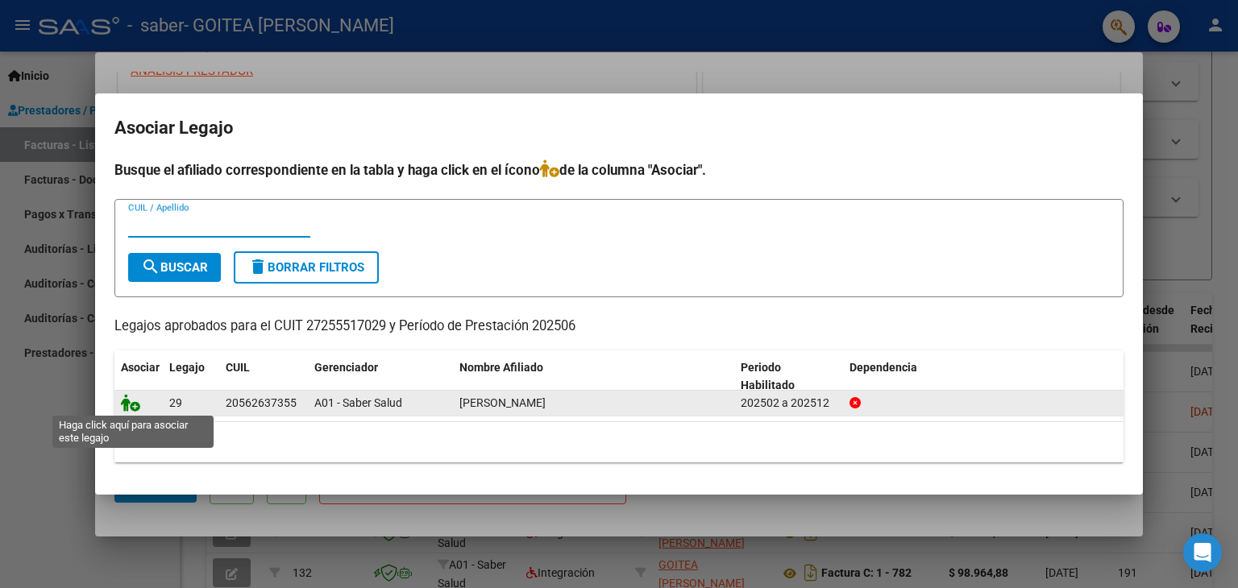 The height and width of the screenshot is (588, 1238). I want to click on h4: Busque el afiliado correspondiente en la tabla y haga click en el ícono de la columna "Asociar"., so click(619, 170).